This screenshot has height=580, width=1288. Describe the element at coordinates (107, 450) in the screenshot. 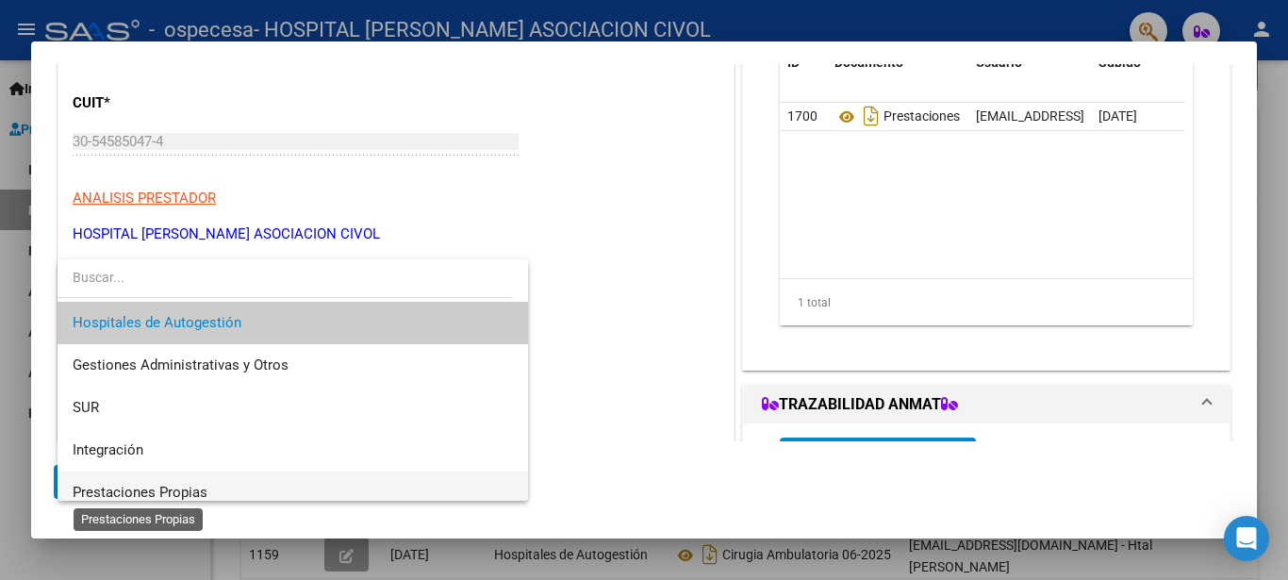

I see `span: Integración` at that location.